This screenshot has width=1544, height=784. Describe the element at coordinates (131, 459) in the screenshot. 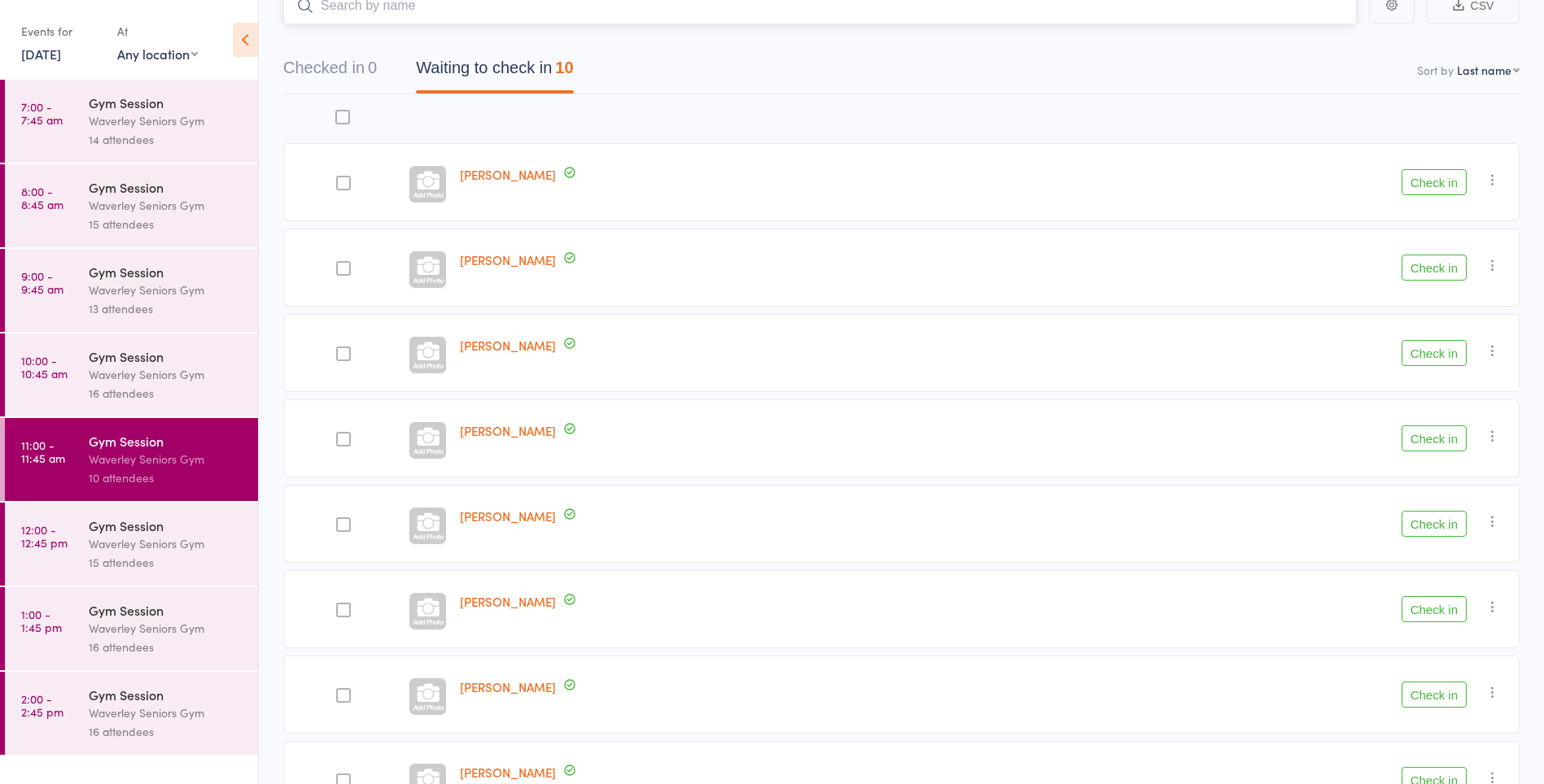

I see `a: 11:00 -11:45 amGym SessionWaverley Seniors Gym10 attendees` at that location.